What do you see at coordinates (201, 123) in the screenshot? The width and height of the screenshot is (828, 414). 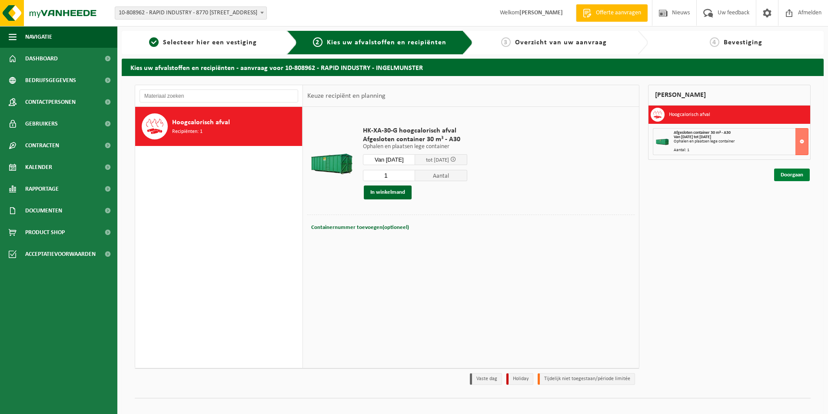 I see `span: Hoogcalorisch afval` at bounding box center [201, 123].